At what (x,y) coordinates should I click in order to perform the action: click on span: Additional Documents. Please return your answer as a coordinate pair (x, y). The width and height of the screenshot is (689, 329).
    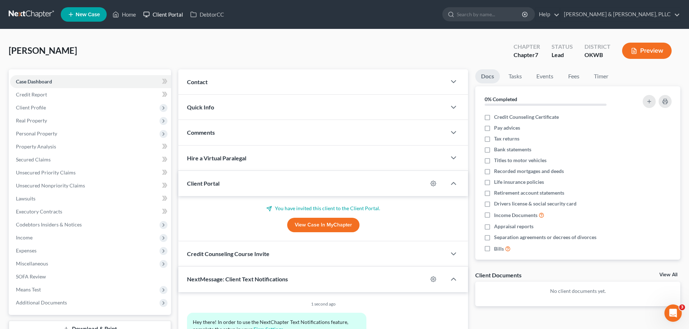
    Looking at the image, I should click on (41, 303).